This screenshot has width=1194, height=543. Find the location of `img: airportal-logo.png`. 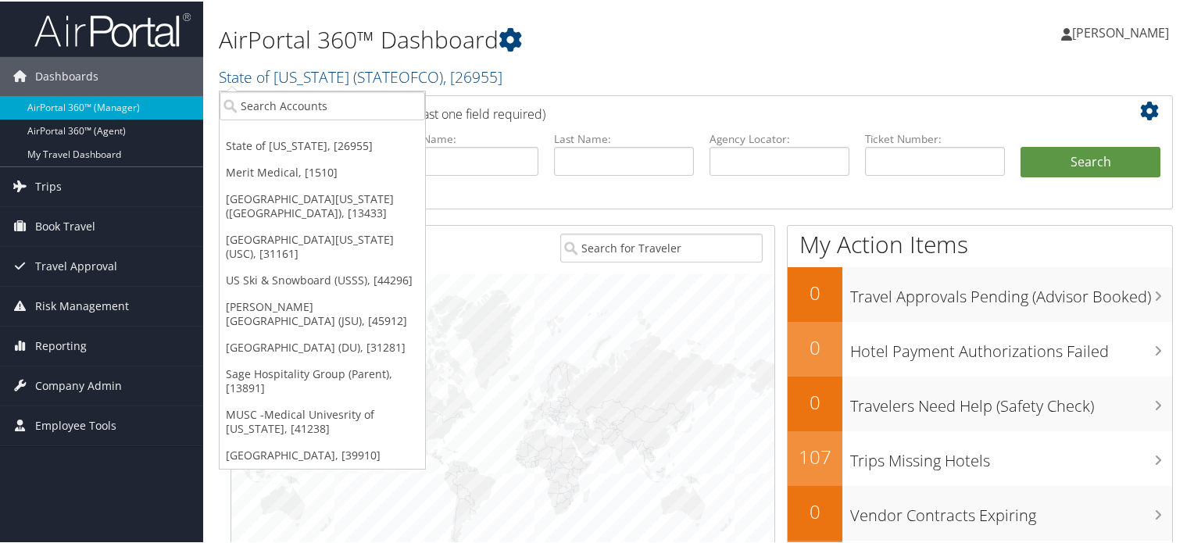

img: airportal-logo.png is located at coordinates (112, 28).